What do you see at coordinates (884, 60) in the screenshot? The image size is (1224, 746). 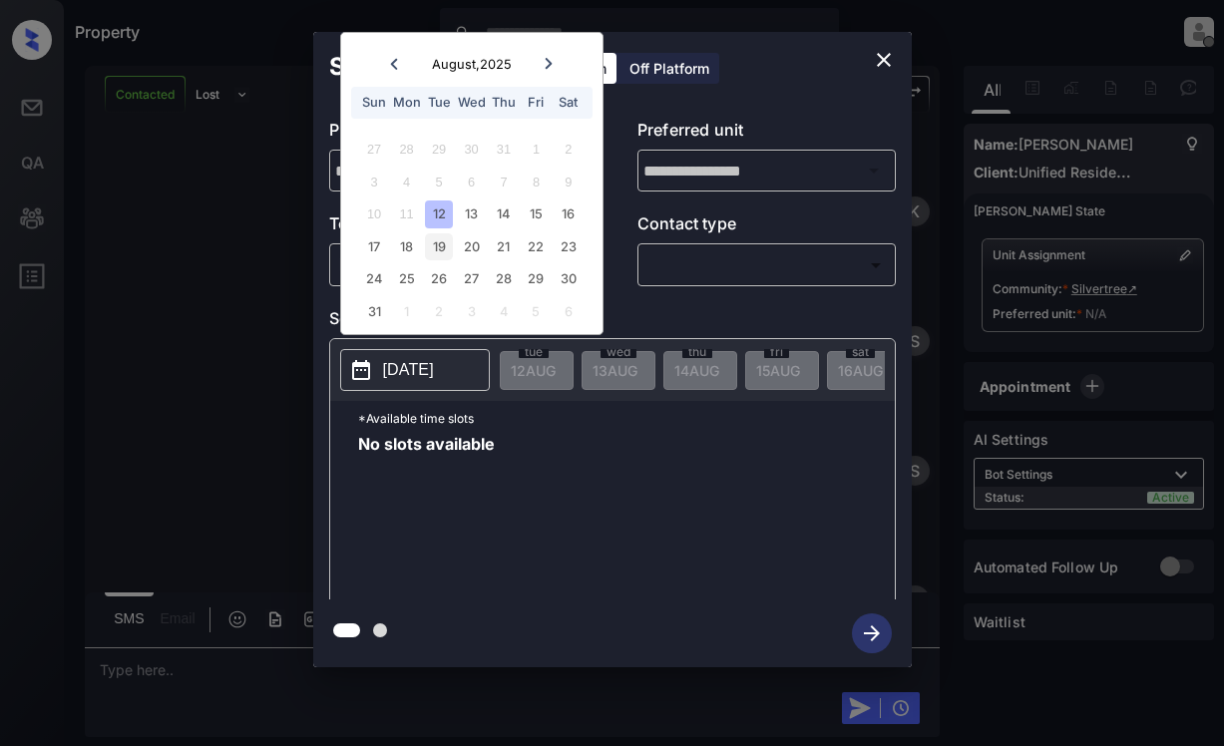 I see `button: close` at bounding box center [884, 60].